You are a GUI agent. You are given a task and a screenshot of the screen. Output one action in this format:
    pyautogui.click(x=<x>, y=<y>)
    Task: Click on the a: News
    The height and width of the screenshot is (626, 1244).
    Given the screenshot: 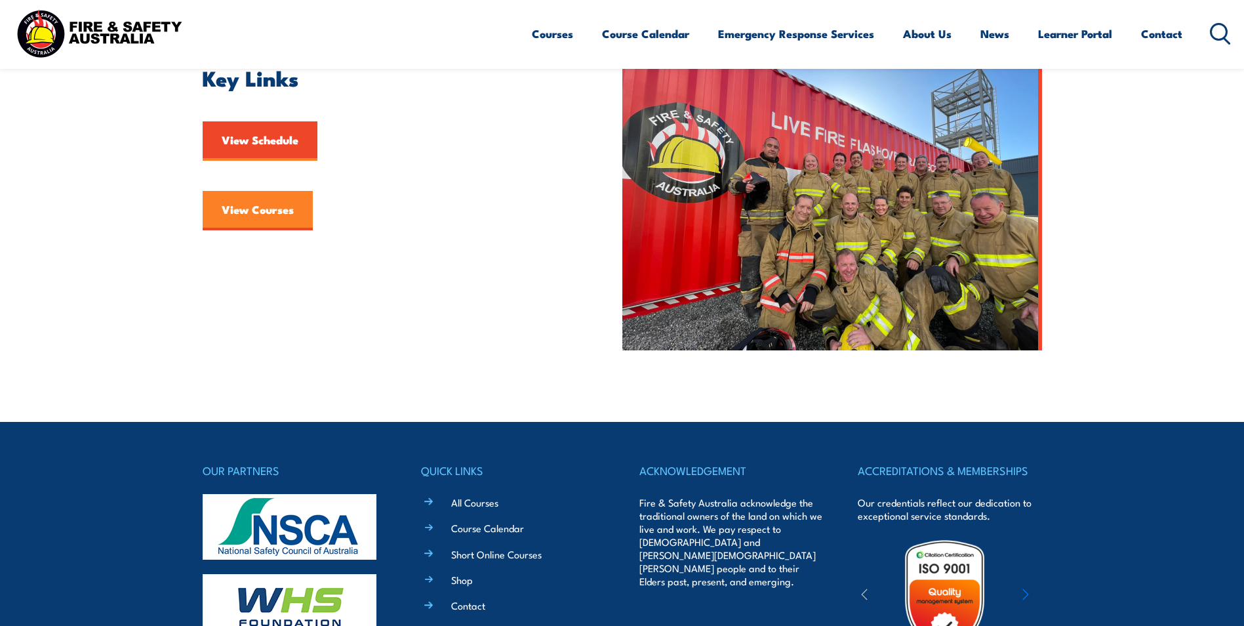 What is the action you would take?
    pyautogui.click(x=995, y=33)
    